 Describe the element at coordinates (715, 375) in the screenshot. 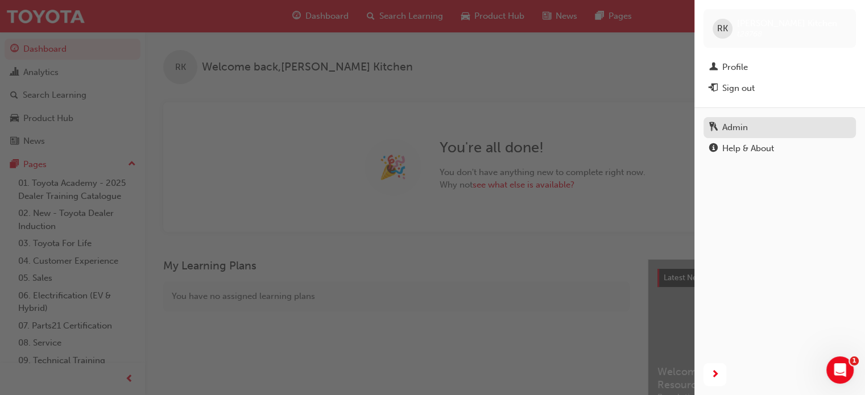

I see `span: next-icon` at that location.